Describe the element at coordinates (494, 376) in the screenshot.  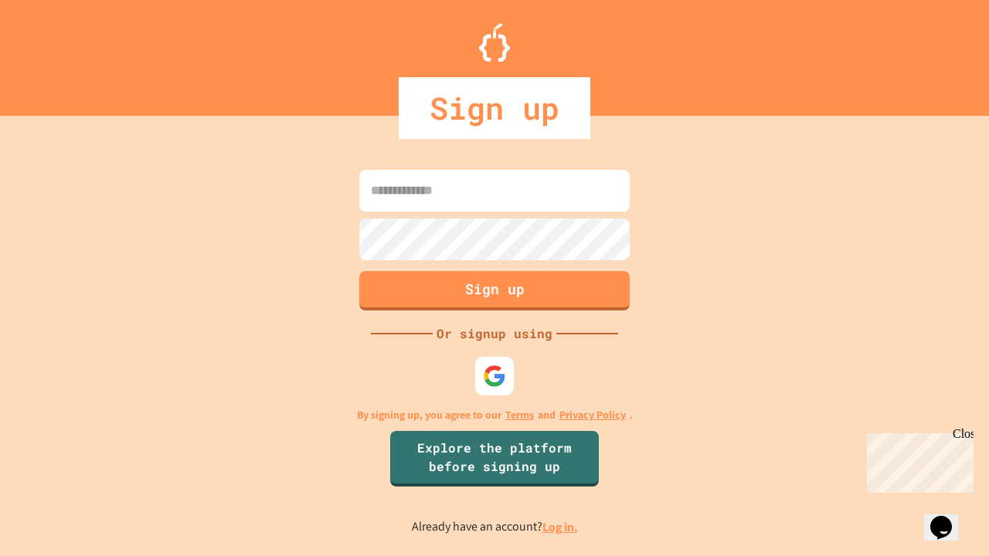
I see `img: google-icon.svg` at that location.